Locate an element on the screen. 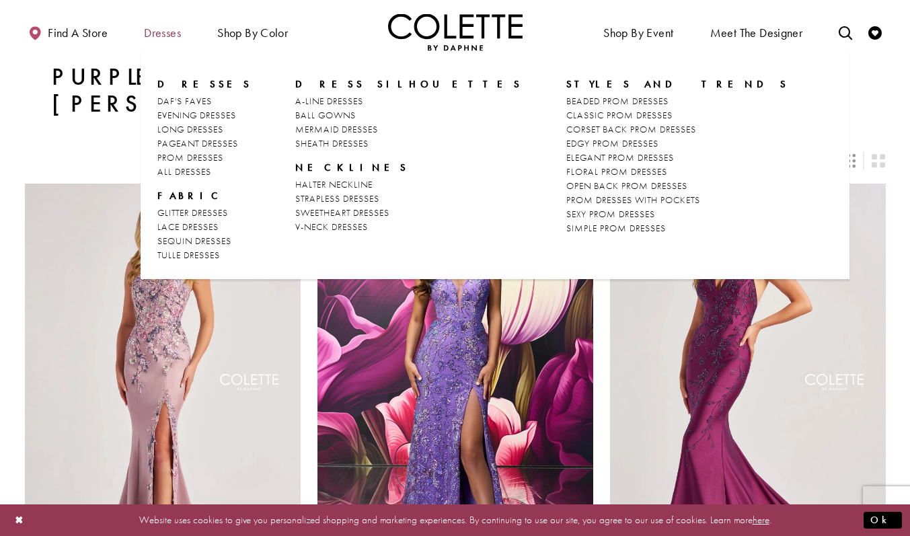  span: FLORAL PROM DRESSES is located at coordinates (616, 171).